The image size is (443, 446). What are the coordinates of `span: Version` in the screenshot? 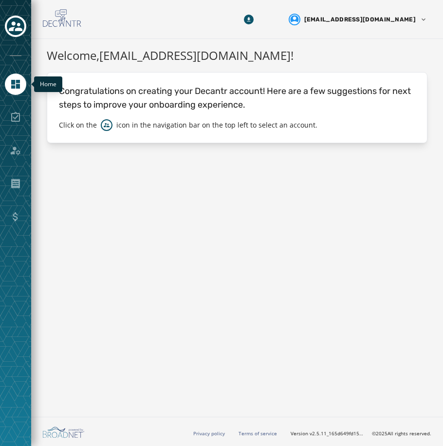 It's located at (327, 433).